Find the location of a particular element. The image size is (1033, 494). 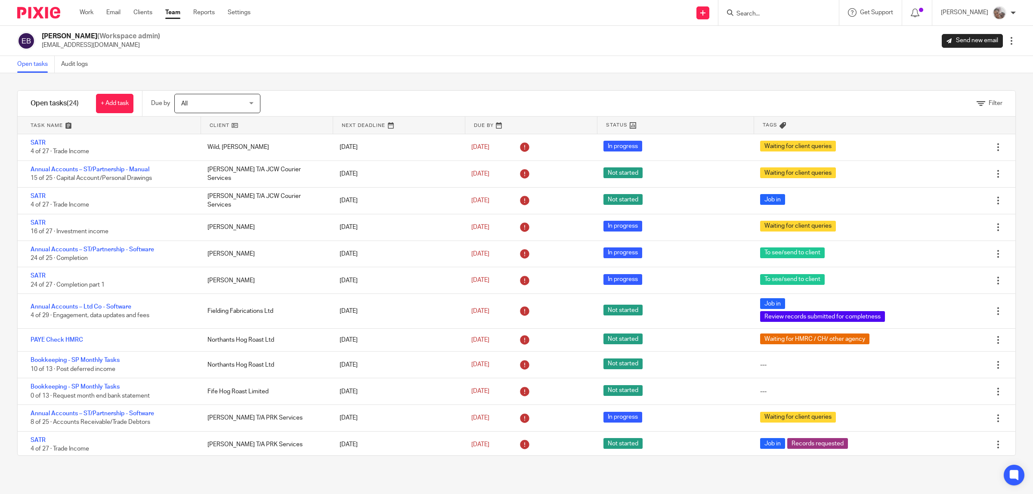

span: Status is located at coordinates (617, 125).